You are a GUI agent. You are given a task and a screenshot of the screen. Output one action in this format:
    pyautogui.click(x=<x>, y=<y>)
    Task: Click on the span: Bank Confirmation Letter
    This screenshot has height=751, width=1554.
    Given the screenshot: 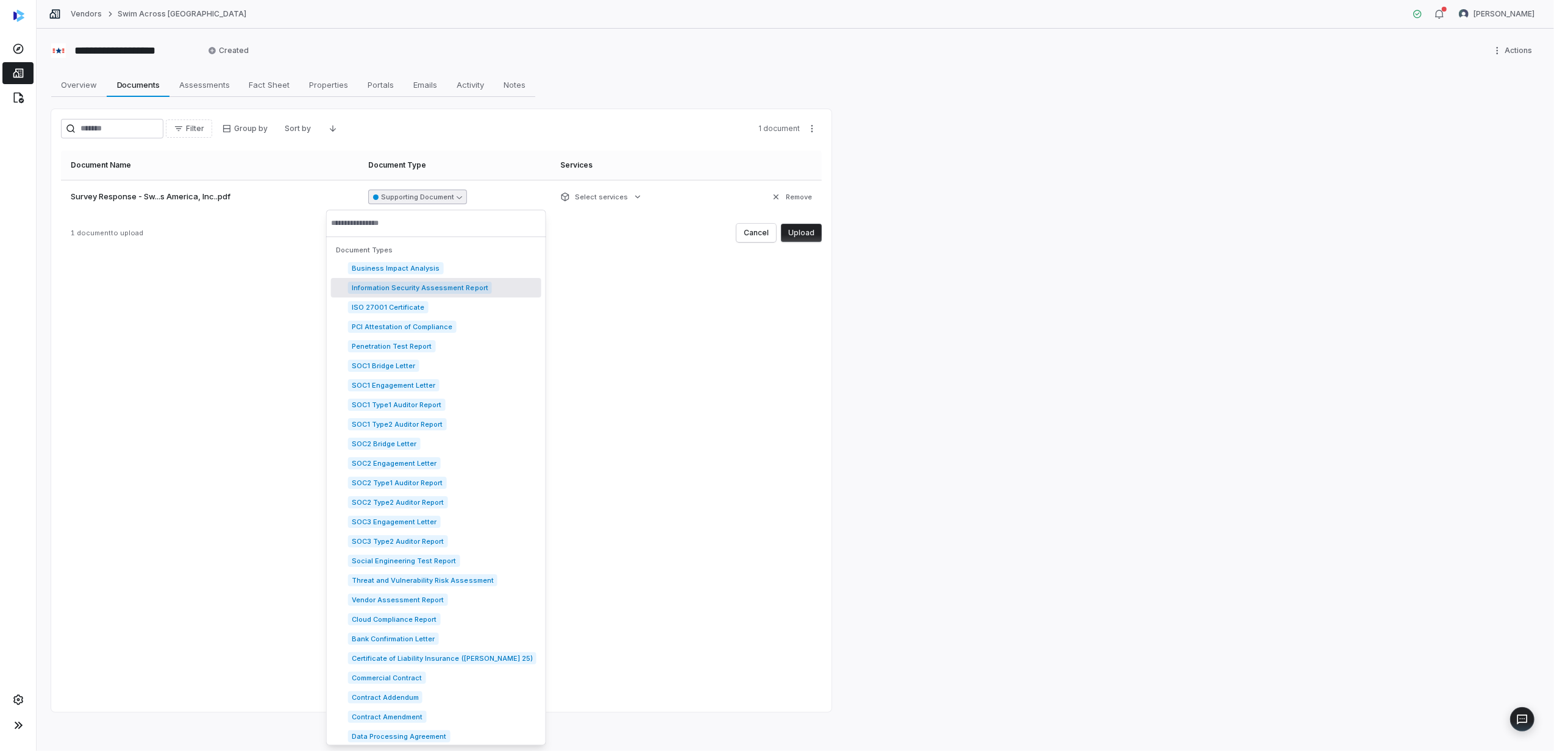 What is the action you would take?
    pyautogui.click(x=393, y=639)
    